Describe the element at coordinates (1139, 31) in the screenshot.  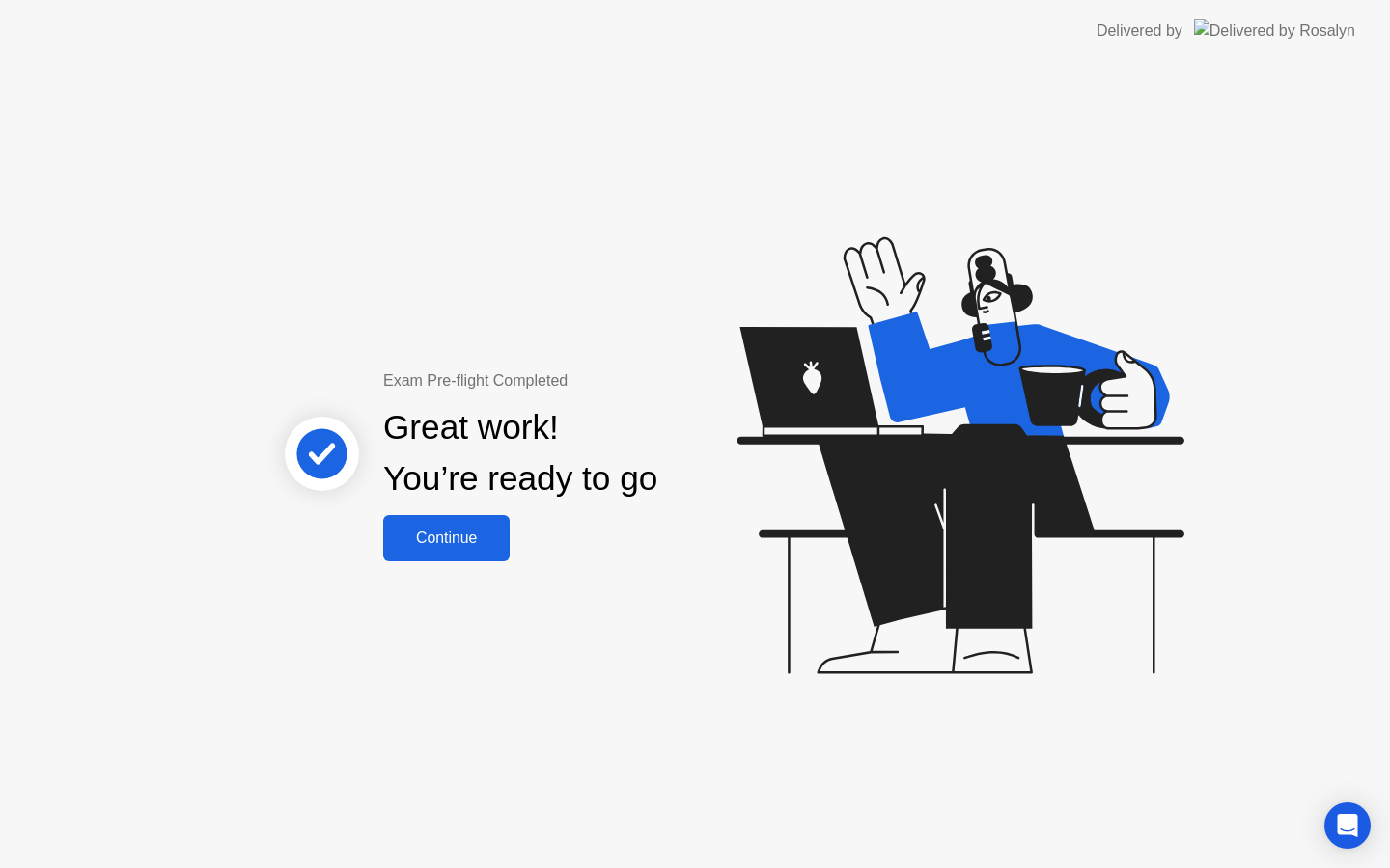
I see `div: Delivered by` at that location.